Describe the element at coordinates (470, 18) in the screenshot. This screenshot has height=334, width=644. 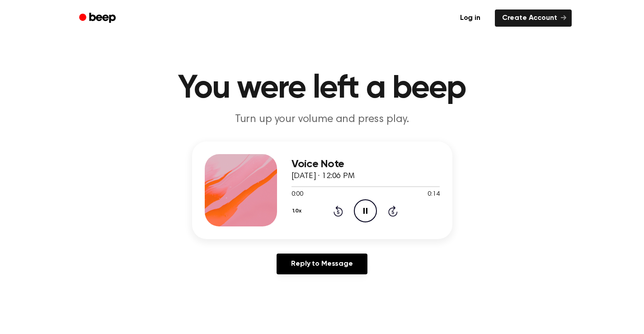
I see `a: Log in` at that location.